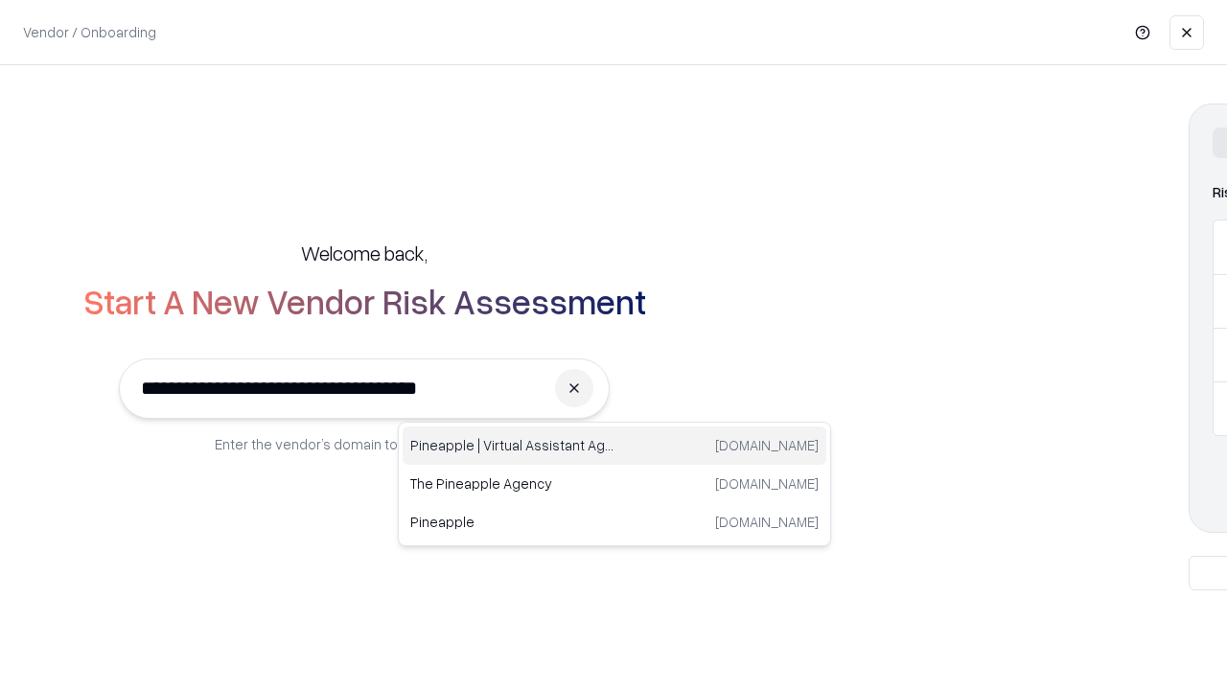 This screenshot has height=690, width=1227. I want to click on h2: Start A New Vendor Risk Assessment, so click(364, 301).